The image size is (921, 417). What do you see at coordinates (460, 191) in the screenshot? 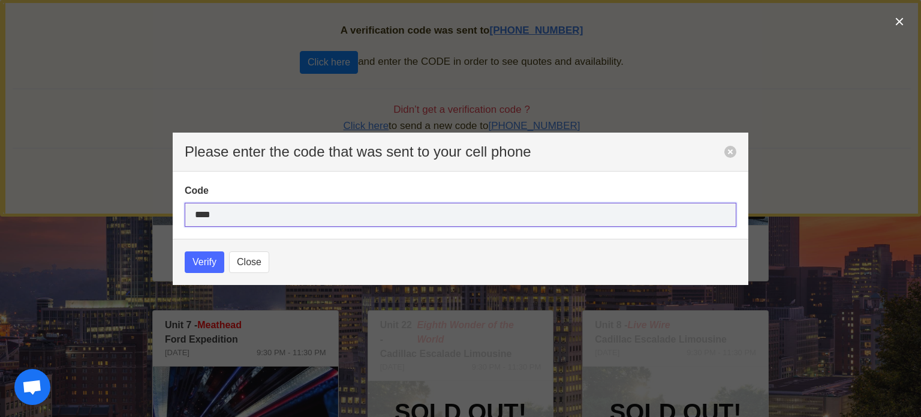
I see `label: Code` at bounding box center [460, 191].